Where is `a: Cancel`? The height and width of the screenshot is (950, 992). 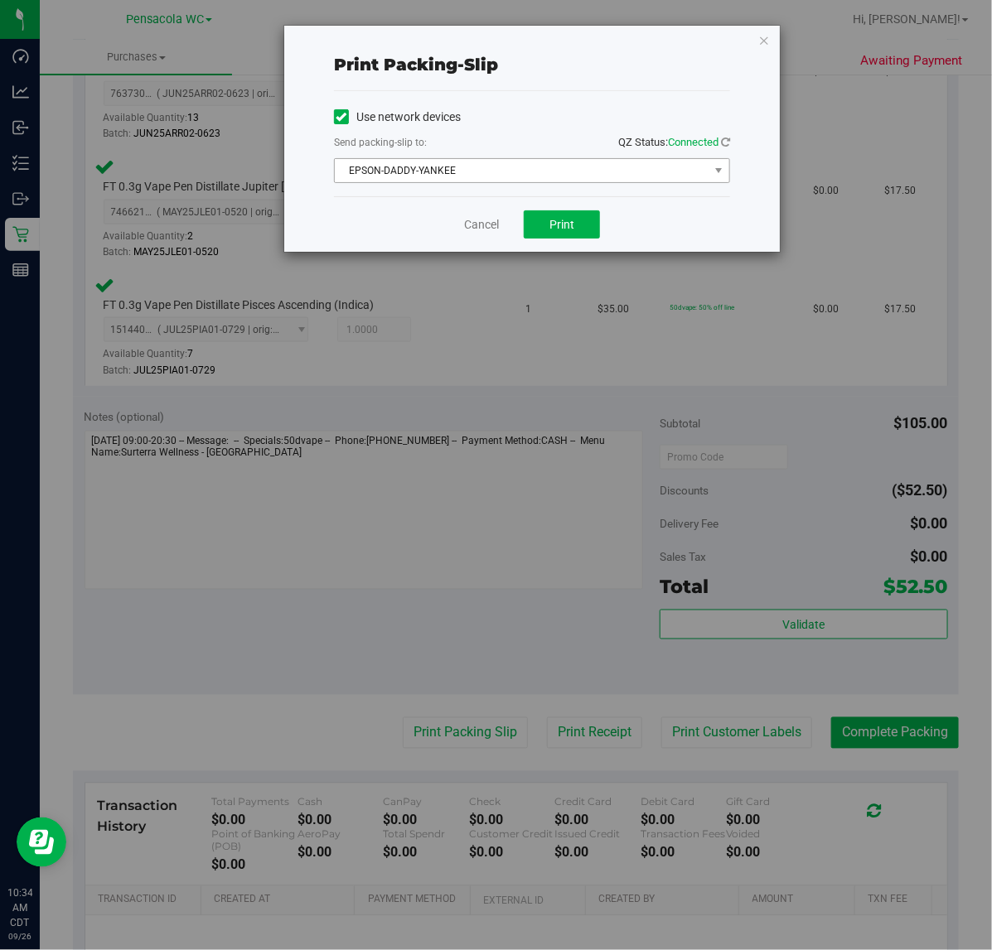
a: Cancel is located at coordinates (481, 225).